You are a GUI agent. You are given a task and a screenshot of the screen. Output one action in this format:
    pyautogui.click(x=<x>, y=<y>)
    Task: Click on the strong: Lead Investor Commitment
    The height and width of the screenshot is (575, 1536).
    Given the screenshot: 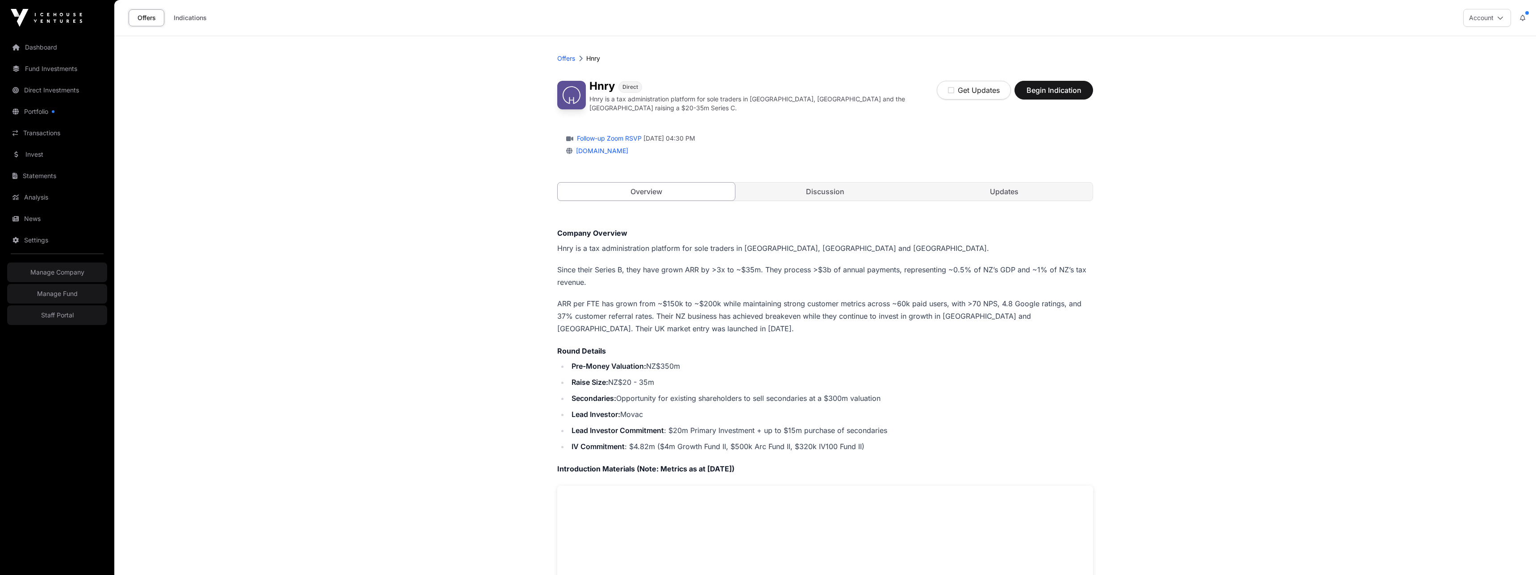 What is the action you would take?
    pyautogui.click(x=618, y=430)
    